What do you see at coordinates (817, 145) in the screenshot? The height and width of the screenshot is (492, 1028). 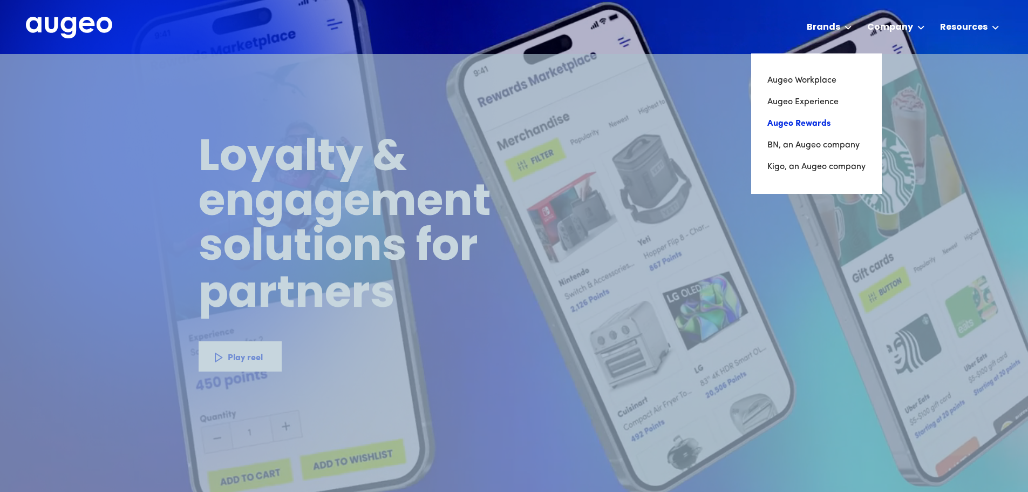 I see `a: BN, an Augeo company` at bounding box center [817, 145].